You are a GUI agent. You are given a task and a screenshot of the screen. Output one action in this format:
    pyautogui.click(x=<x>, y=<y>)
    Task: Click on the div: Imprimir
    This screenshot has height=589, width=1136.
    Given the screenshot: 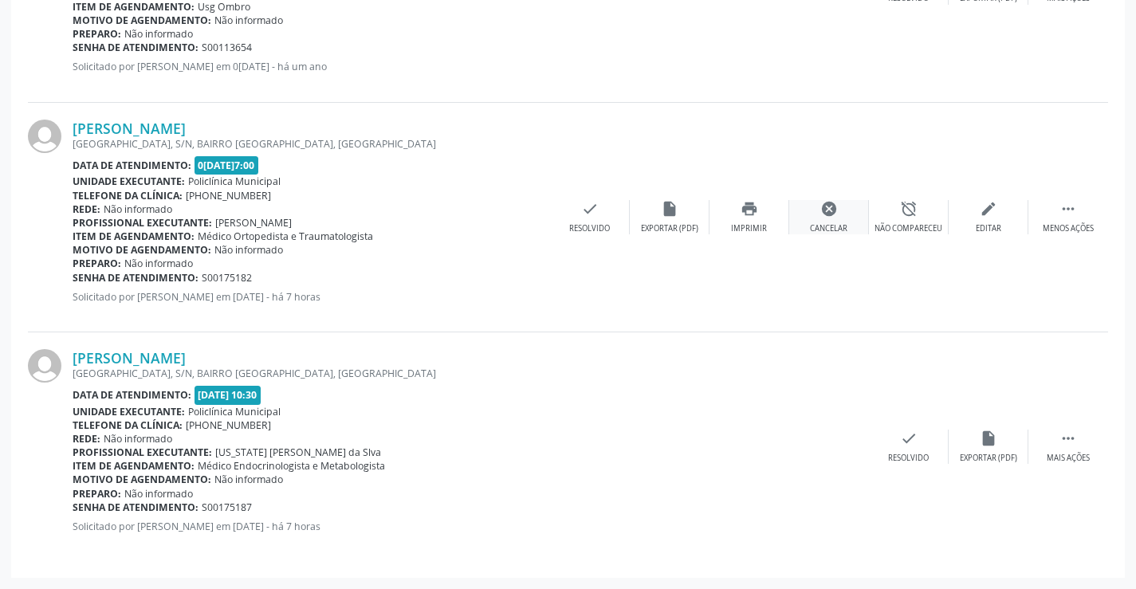 What is the action you would take?
    pyautogui.click(x=749, y=229)
    